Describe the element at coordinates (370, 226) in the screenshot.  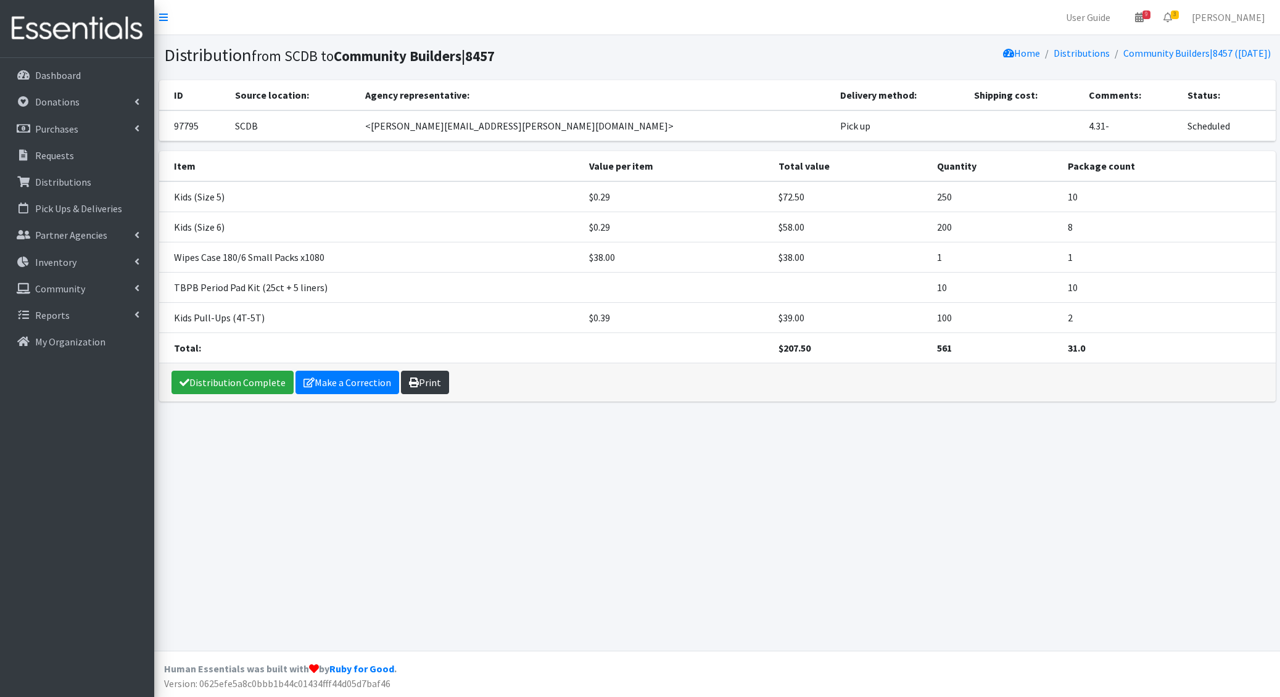
I see `td: Kids (Size 6)` at that location.